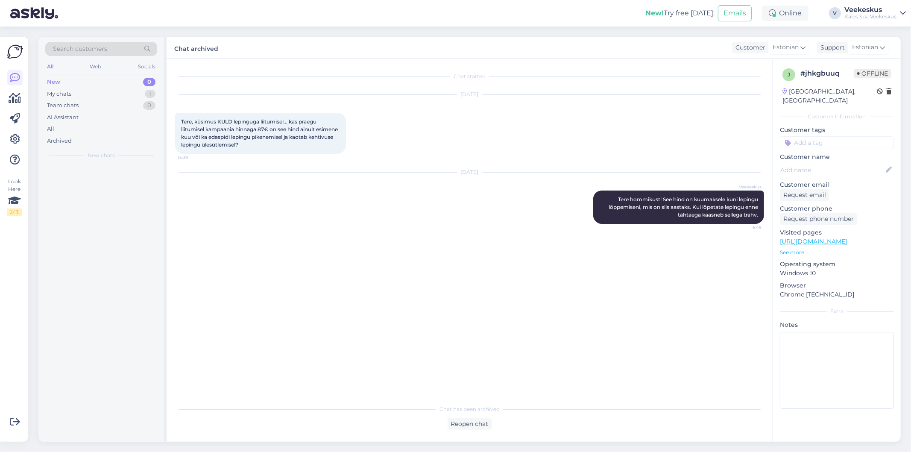 This screenshot has width=911, height=452. What do you see at coordinates (146, 67) in the screenshot?
I see `div: Socials` at bounding box center [146, 67].